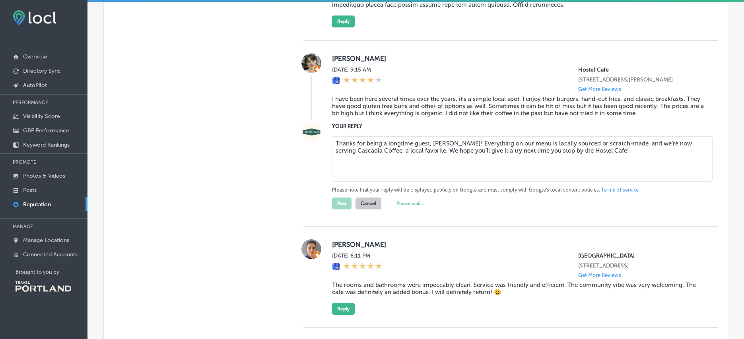 This screenshot has width=744, height=339. Describe the element at coordinates (43, 287) in the screenshot. I see `img: Travel Portland` at that location.